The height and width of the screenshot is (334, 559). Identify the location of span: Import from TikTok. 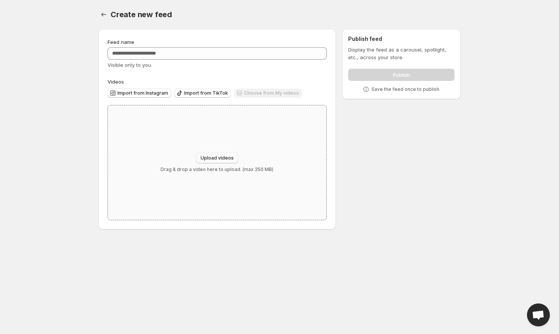
(206, 93).